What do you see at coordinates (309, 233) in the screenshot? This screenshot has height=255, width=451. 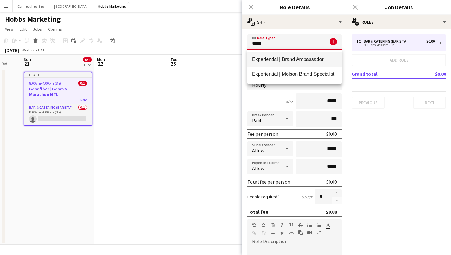 I see `button: Insert video` at bounding box center [309, 233].